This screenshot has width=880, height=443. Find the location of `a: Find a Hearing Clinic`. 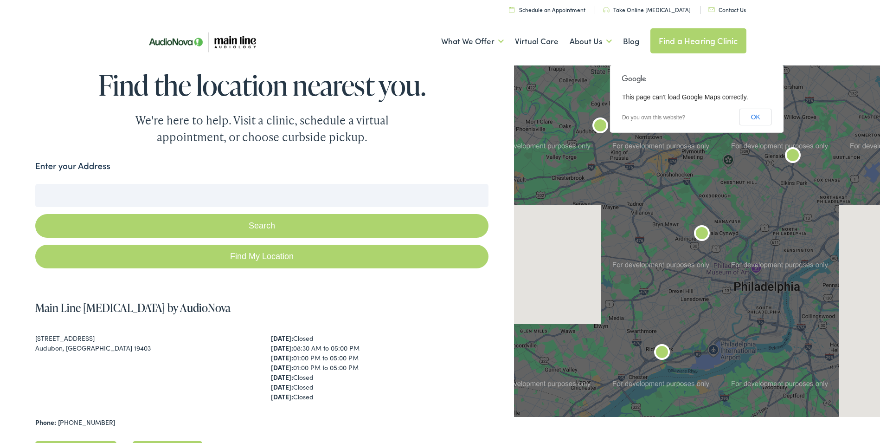

a: Find a Hearing Clinic is located at coordinates (698, 41).